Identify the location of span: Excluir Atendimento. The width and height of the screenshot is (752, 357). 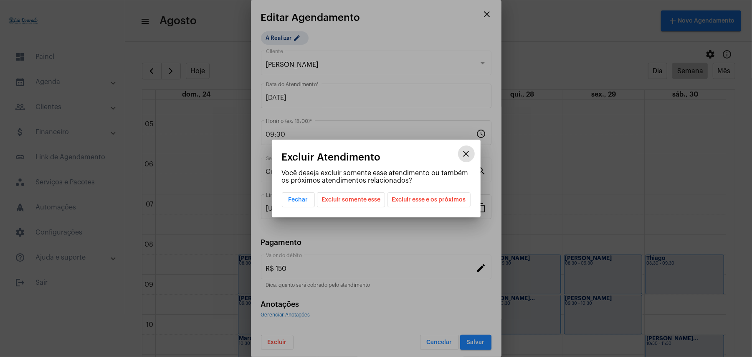
(331, 157).